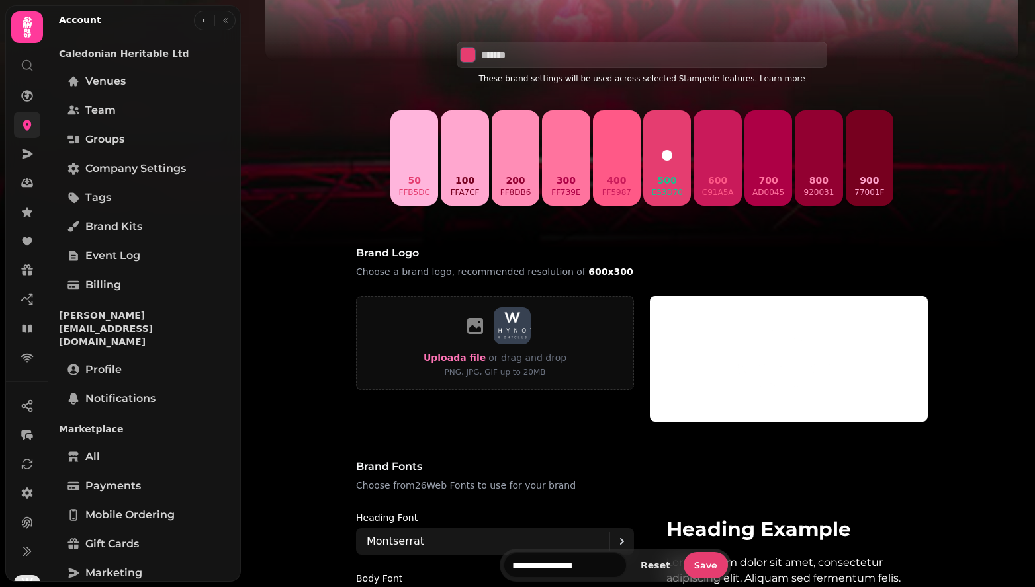 The image size is (1035, 587). Describe the element at coordinates (869, 192) in the screenshot. I see `p: 77001f` at that location.